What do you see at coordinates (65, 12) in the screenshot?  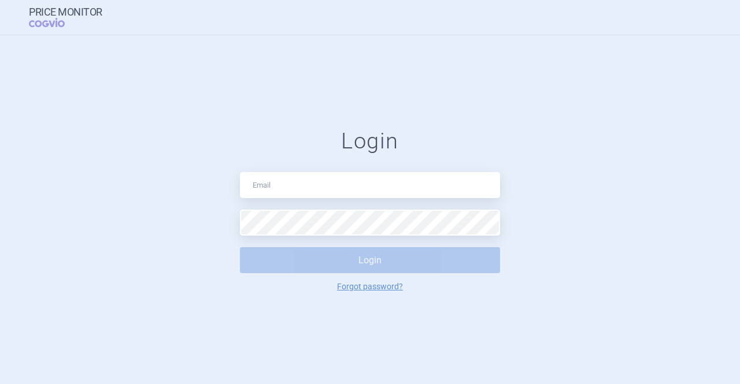 I see `strong: Price Monitor` at bounding box center [65, 12].